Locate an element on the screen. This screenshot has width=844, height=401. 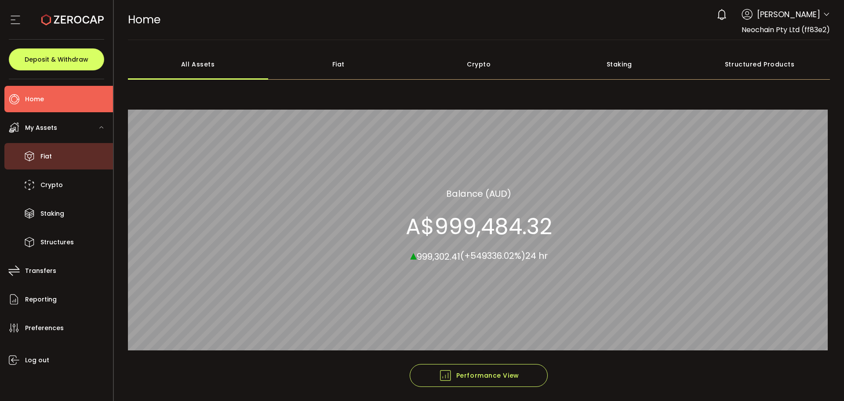
button: Deposit & Withdraw is located at coordinates (56, 59).